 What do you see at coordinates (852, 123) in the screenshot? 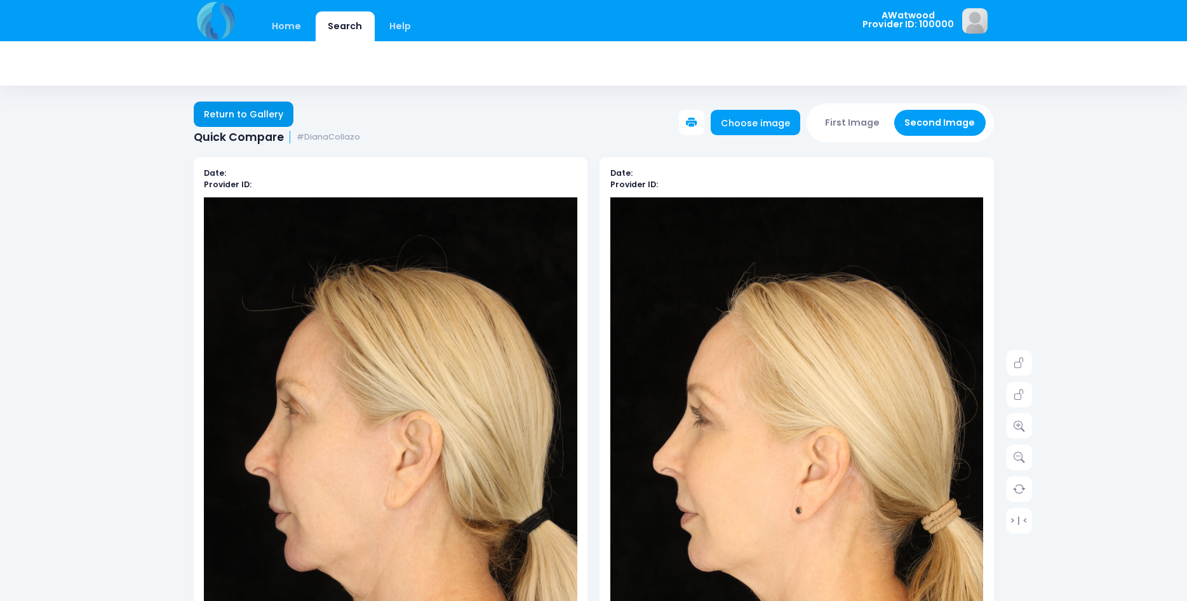
I see `button: First Image` at bounding box center [852, 123].